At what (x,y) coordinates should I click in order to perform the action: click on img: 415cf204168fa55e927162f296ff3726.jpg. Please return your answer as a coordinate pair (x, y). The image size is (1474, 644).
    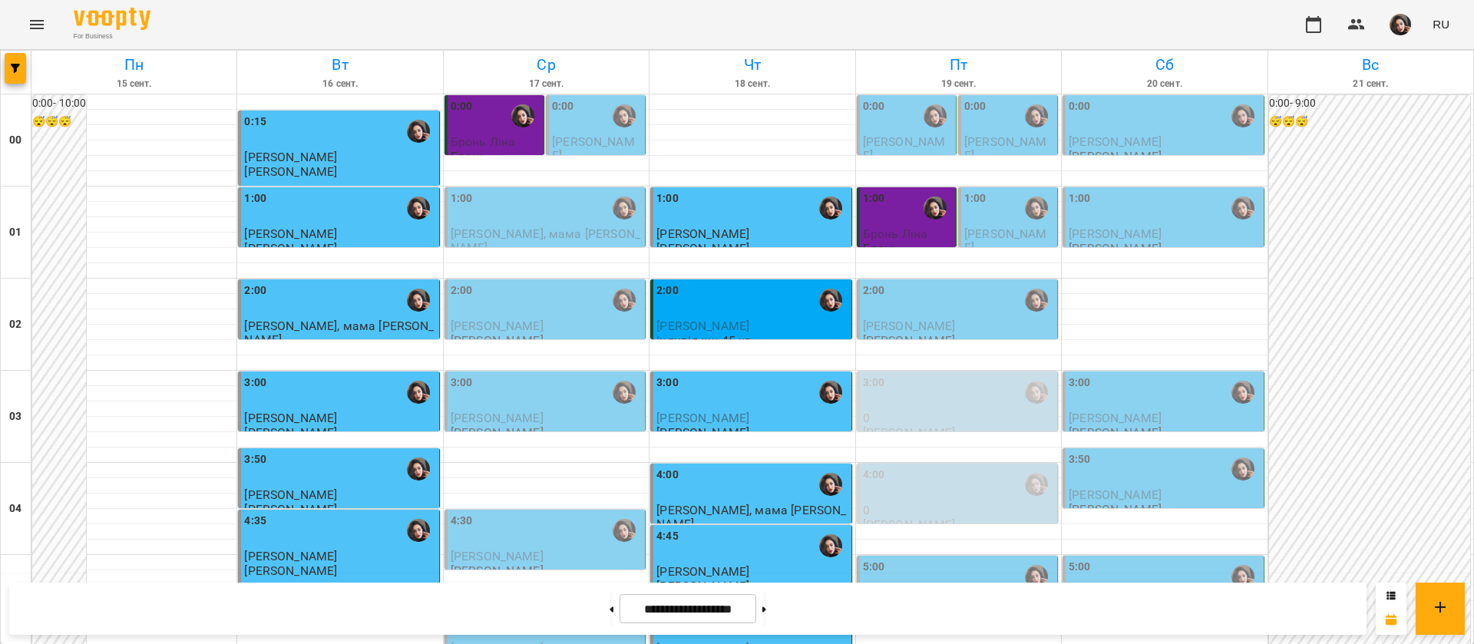
    Looking at the image, I should click on (1400, 25).